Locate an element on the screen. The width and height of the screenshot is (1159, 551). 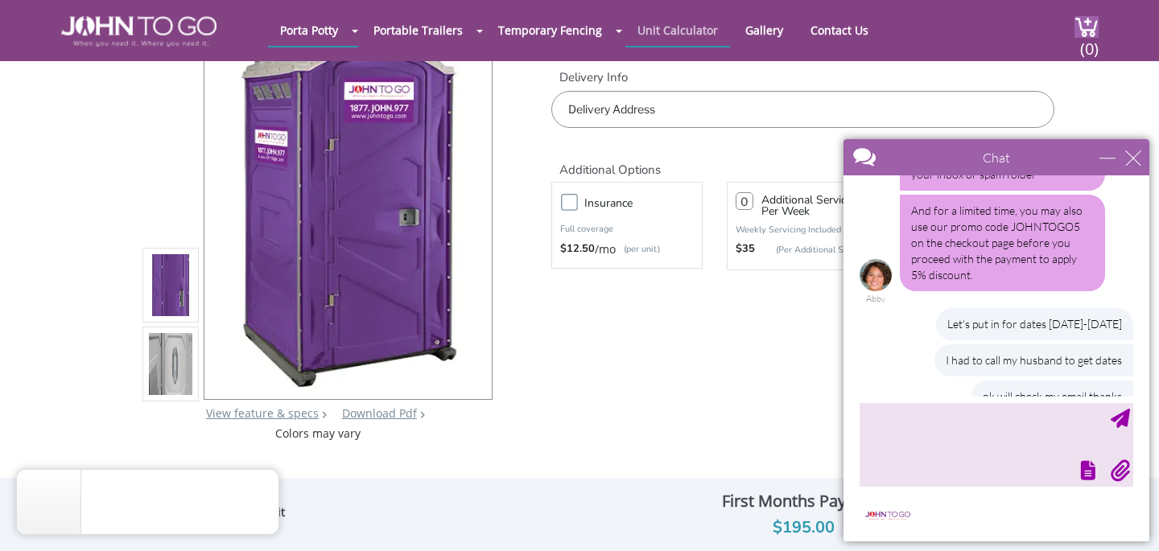
strong: $35 is located at coordinates (745, 249).